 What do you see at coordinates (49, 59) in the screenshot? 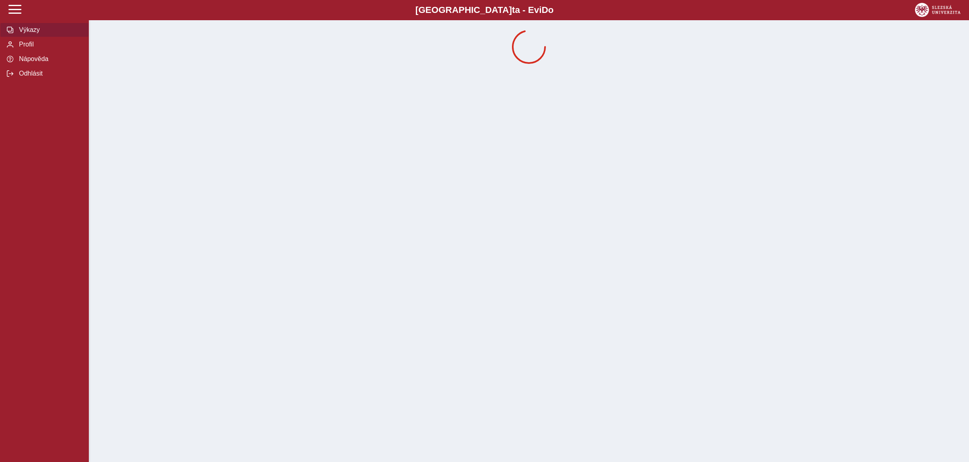
I see `span: Nápověda` at bounding box center [49, 59].